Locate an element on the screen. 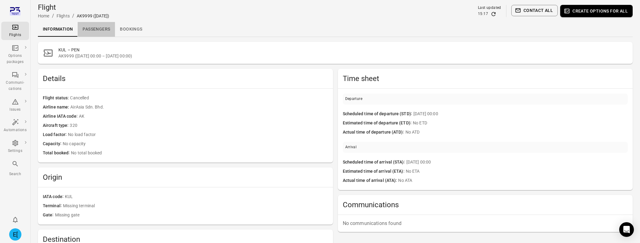 This screenshot has width=640, height=243. div: Options packages is located at coordinates (15, 59).